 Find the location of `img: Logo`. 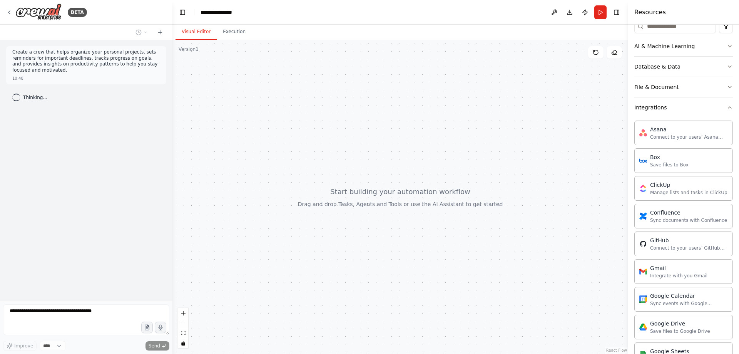

img: Logo is located at coordinates (38, 12).